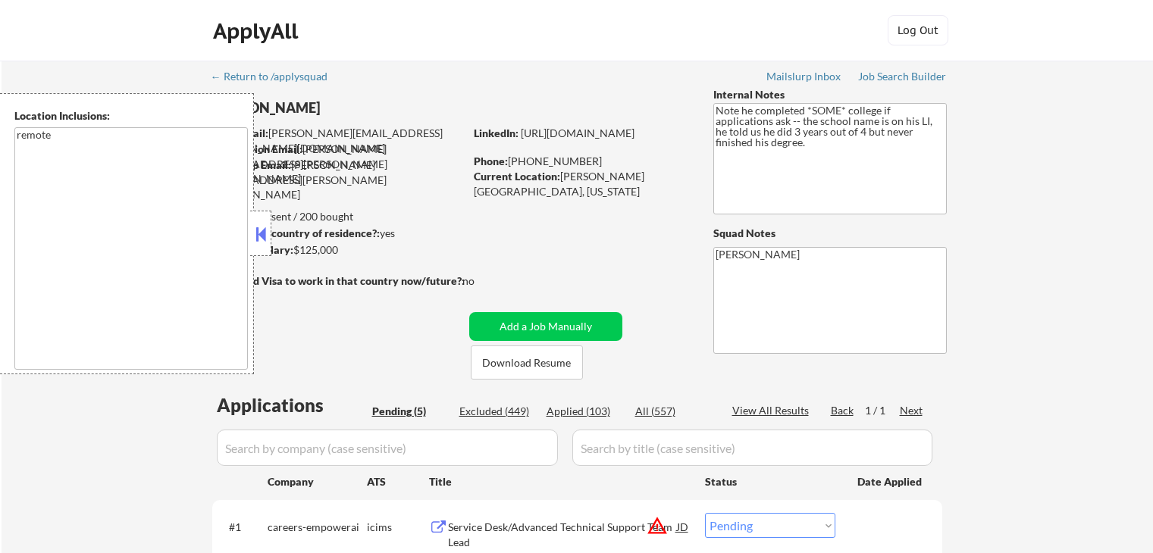 The image size is (1153, 553). I want to click on div: Excluded (449), so click(497, 411).